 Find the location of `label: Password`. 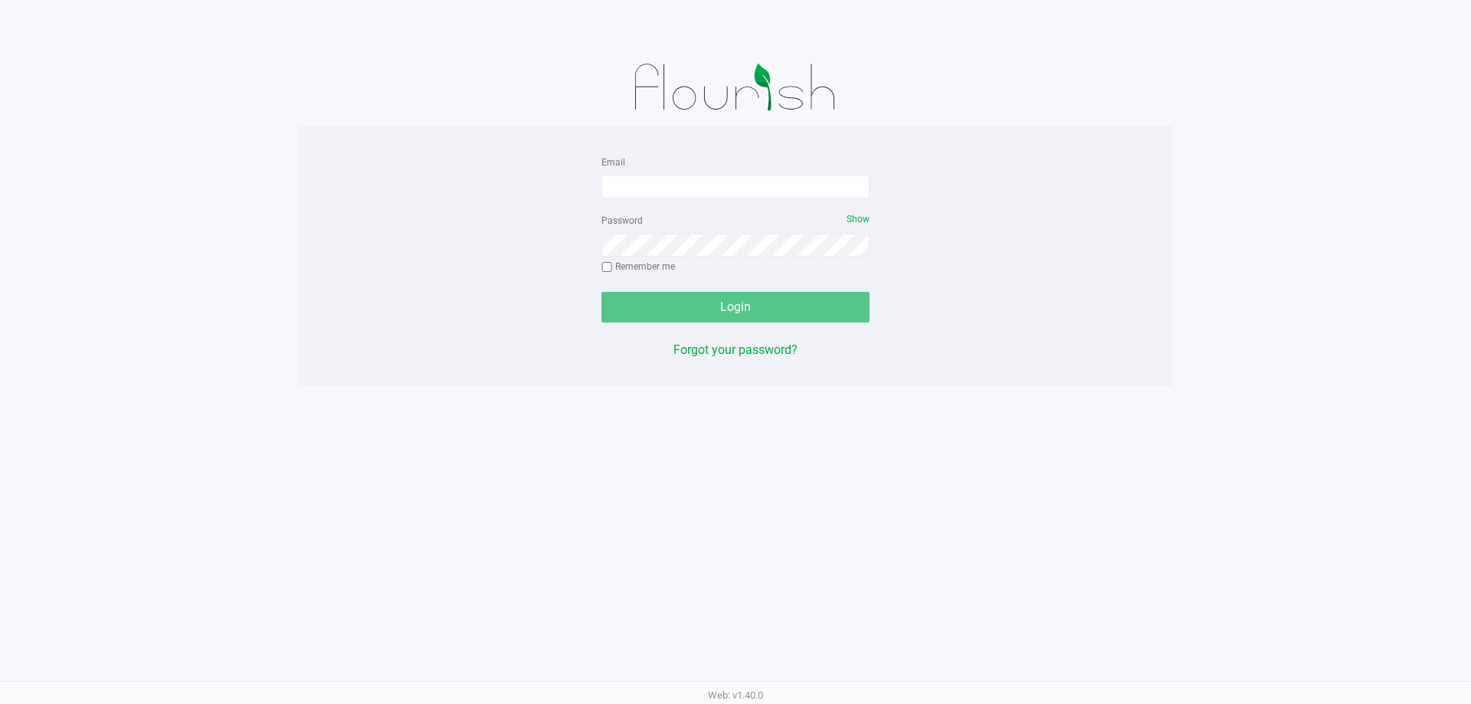

label: Password is located at coordinates (622, 221).